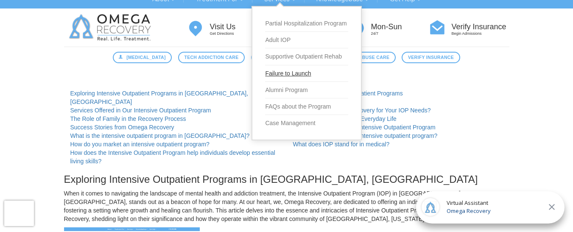  Describe the element at coordinates (141, 110) in the screenshot. I see `a: Services Offered in Our Intensive Outpatient Program` at that location.